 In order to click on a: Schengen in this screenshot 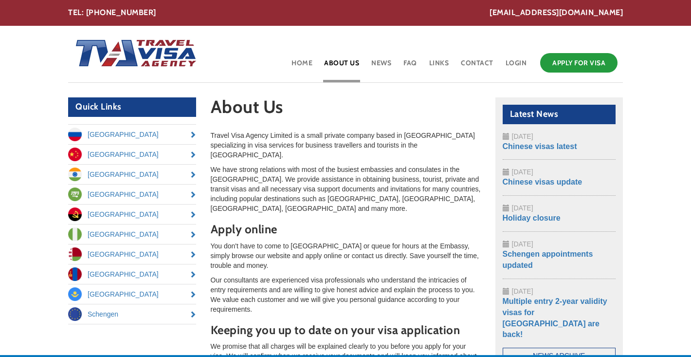, I will do `click(132, 314)`.